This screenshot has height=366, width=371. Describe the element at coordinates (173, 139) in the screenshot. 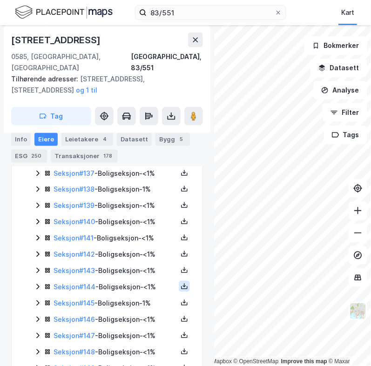

I see `div: Bygg` at that location.